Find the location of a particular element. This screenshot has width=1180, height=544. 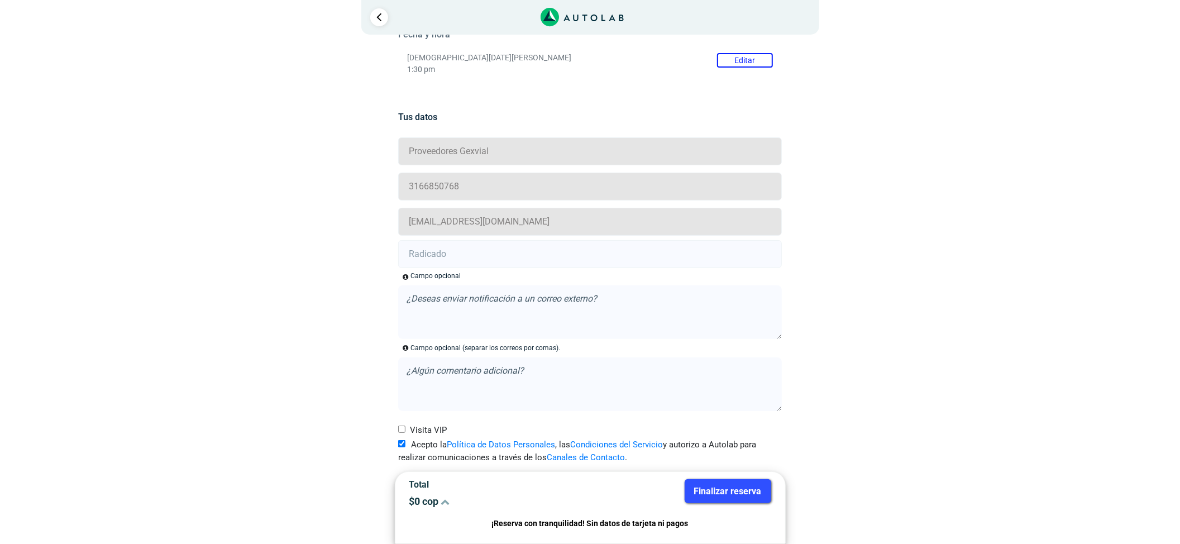

p: 1:30 pm is located at coordinates (590, 69).